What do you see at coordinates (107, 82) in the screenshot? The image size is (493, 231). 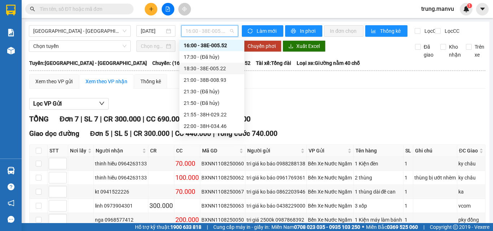 I see `div: Xem theo VP nhận` at bounding box center [107, 82].